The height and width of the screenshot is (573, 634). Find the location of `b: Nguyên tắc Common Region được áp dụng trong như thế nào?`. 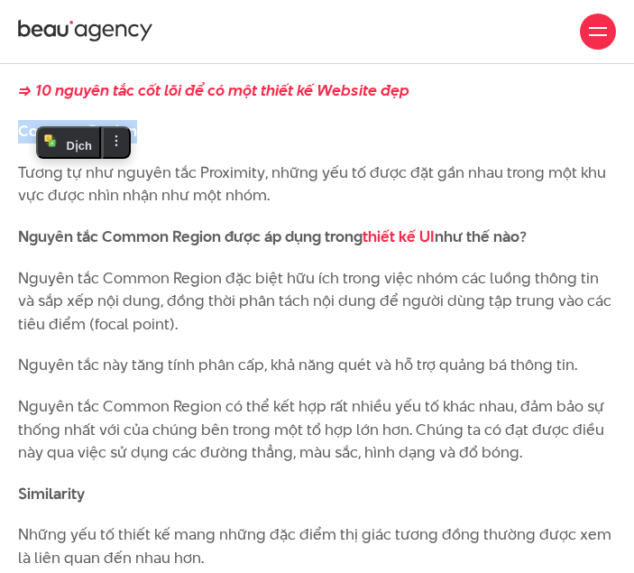

b: Nguyên tắc Common Region được áp dụng trong như thế nào? is located at coordinates (272, 236).